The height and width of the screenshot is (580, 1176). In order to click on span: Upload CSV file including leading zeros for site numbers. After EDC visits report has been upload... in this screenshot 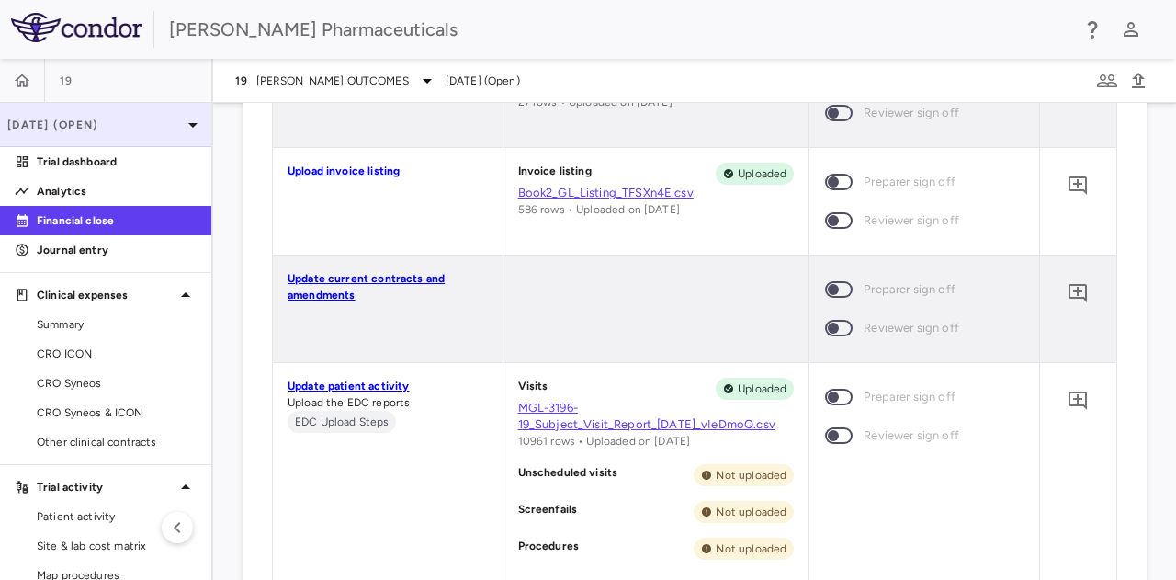, I will do `click(342, 422)`.